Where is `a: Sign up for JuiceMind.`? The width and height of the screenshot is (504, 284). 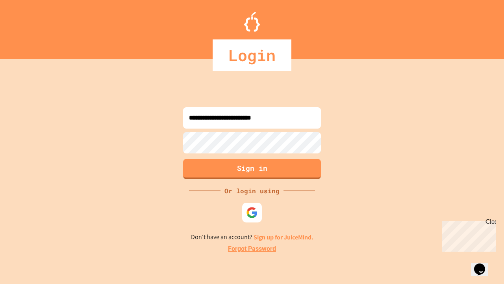 a: Sign up for JuiceMind. is located at coordinates (284, 237).